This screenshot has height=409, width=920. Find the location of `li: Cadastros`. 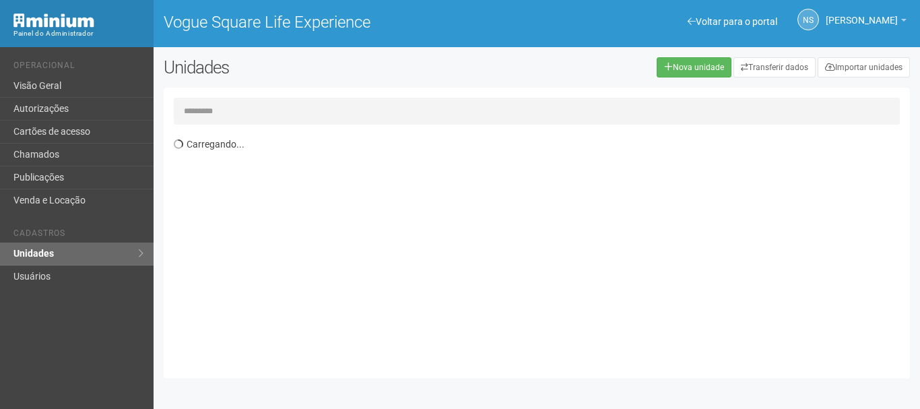

li: Cadastros is located at coordinates (78, 235).